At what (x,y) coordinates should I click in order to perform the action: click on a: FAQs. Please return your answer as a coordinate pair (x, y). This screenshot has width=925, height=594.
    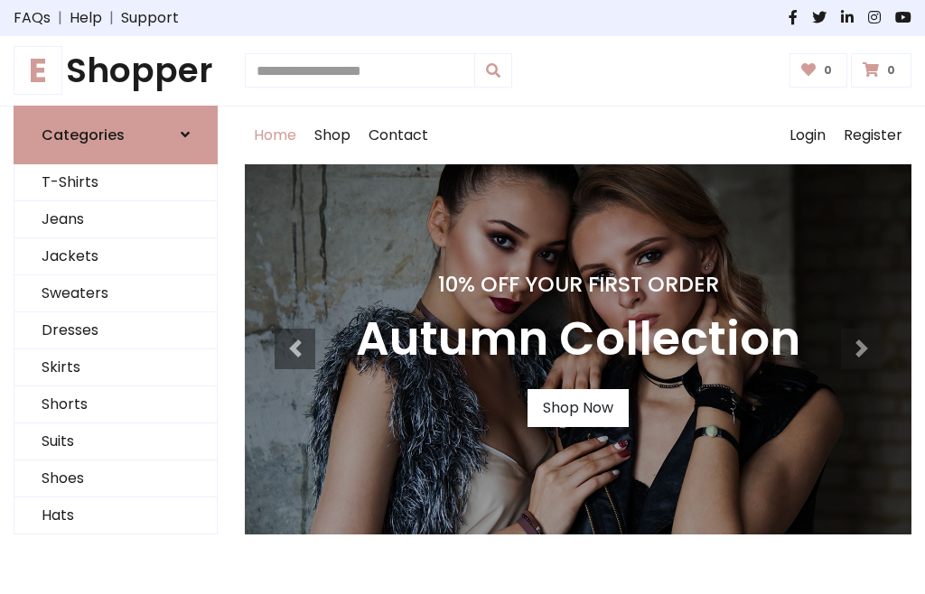
    Looking at the image, I should click on (32, 18).